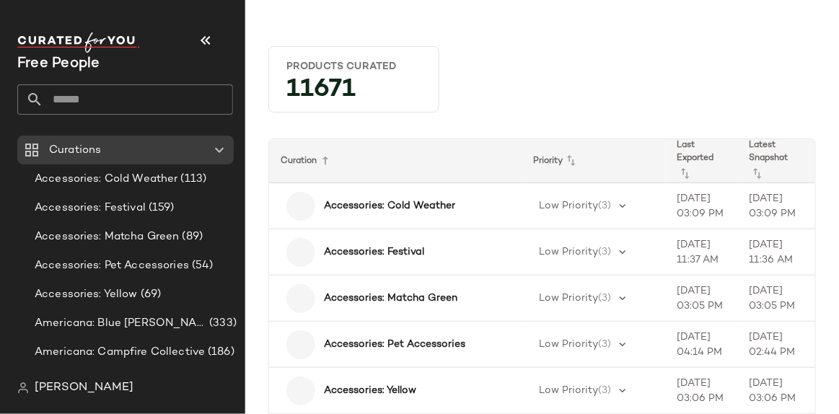  I want to click on span: (294), so click(221, 381).